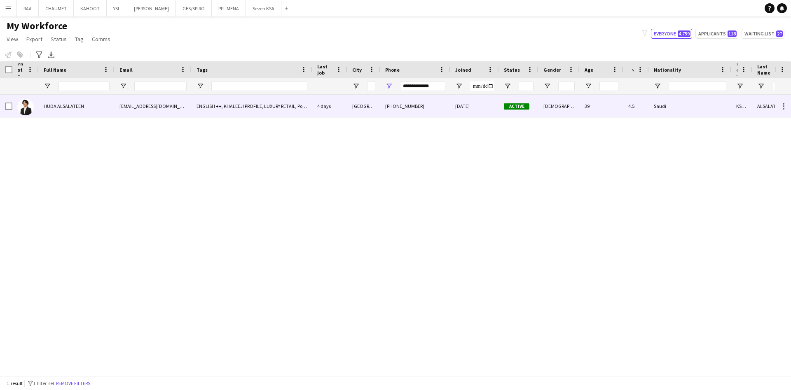  What do you see at coordinates (717, 34) in the screenshot?
I see `button: Applicants118` at bounding box center [717, 34].